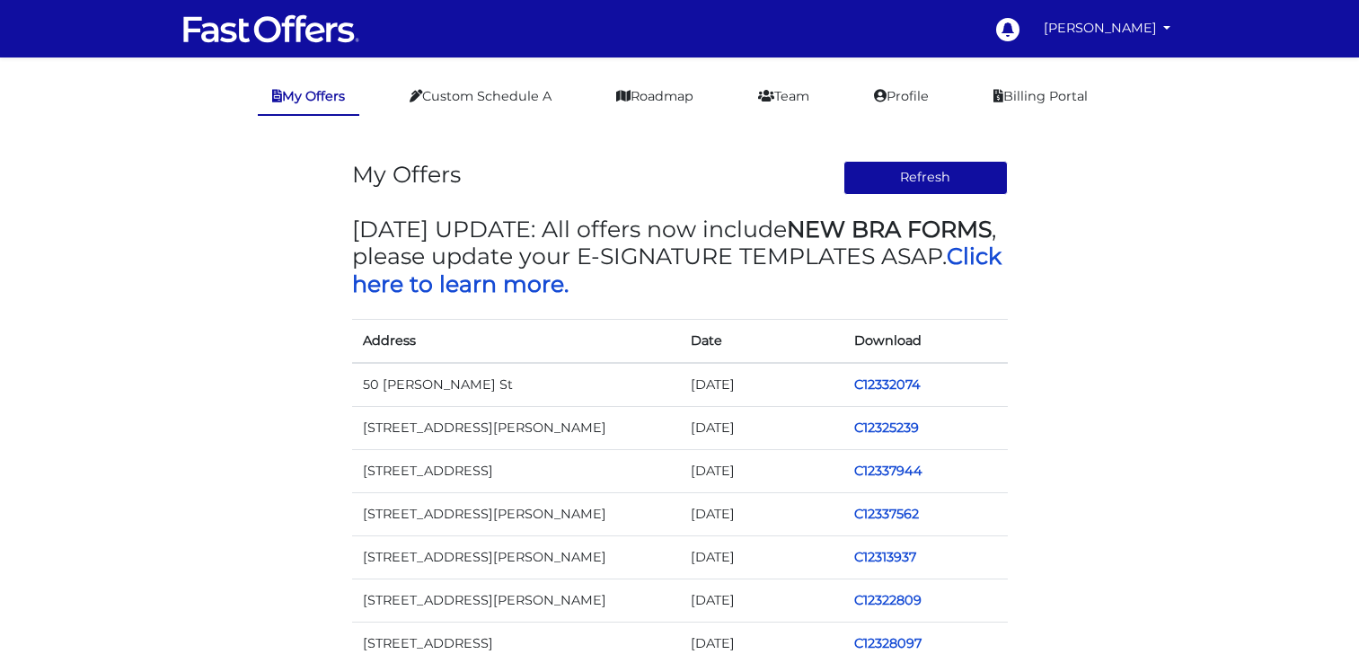 This screenshot has height=663, width=1359. I want to click on th: Address, so click(515, 340).